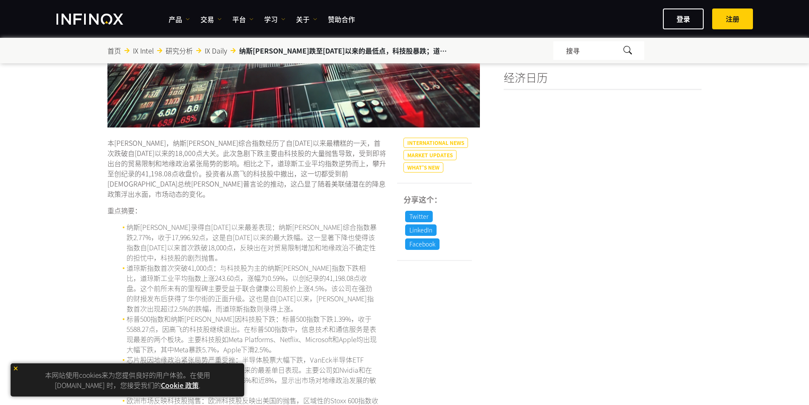  I want to click on a: 关于, so click(307, 19).